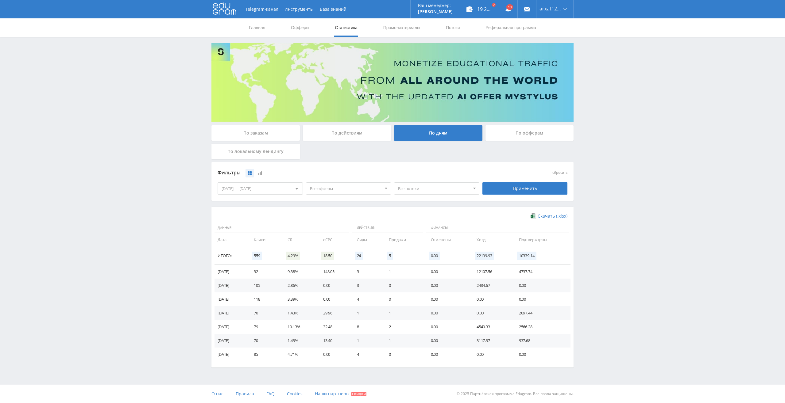  Describe the element at coordinates (526, 256) in the screenshot. I see `span: 10339.14` at that location.